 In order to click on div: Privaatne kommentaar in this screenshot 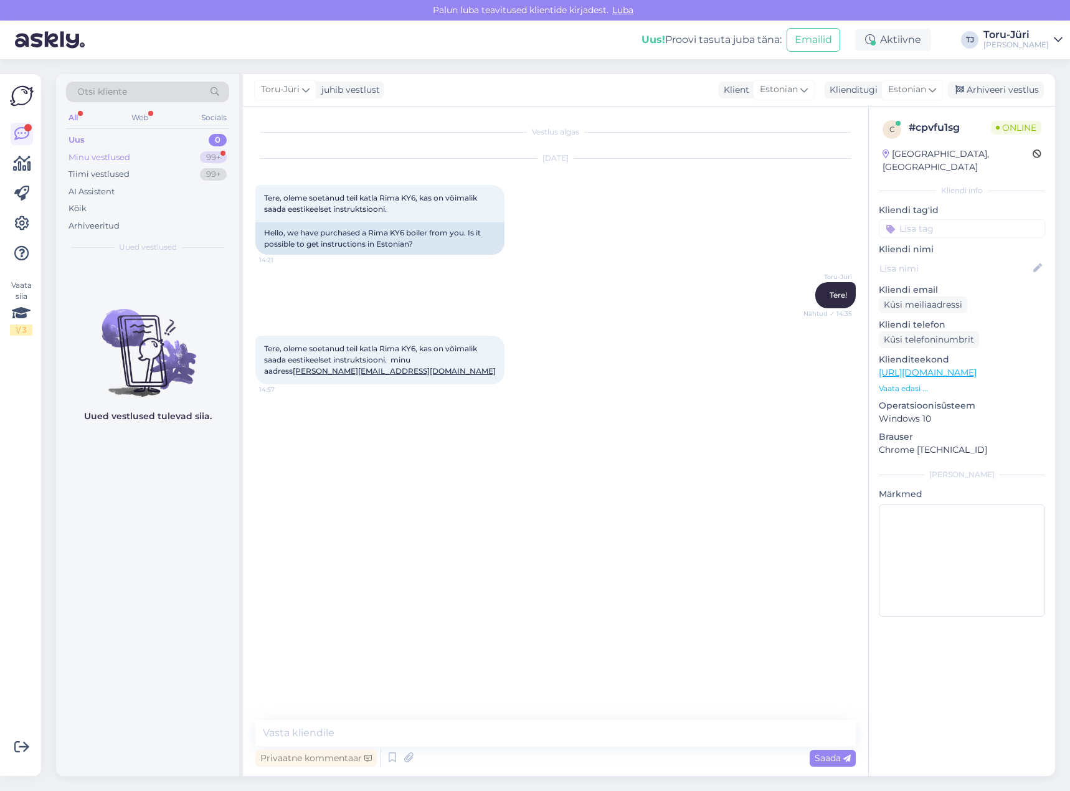, I will do `click(316, 758)`.